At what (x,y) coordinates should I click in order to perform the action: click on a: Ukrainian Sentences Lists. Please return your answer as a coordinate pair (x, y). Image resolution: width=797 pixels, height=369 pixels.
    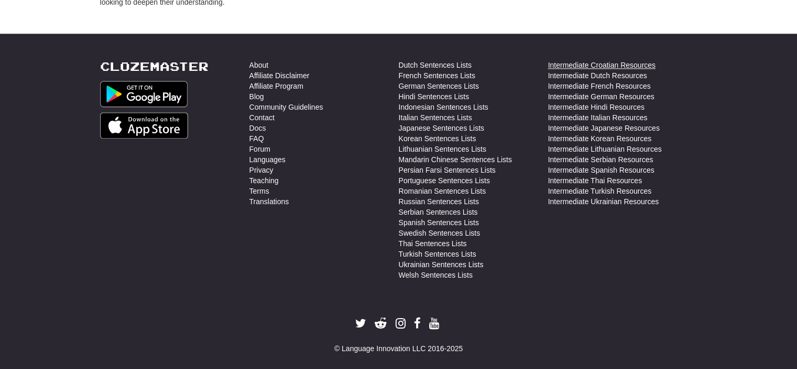
    Looking at the image, I should click on (441, 264).